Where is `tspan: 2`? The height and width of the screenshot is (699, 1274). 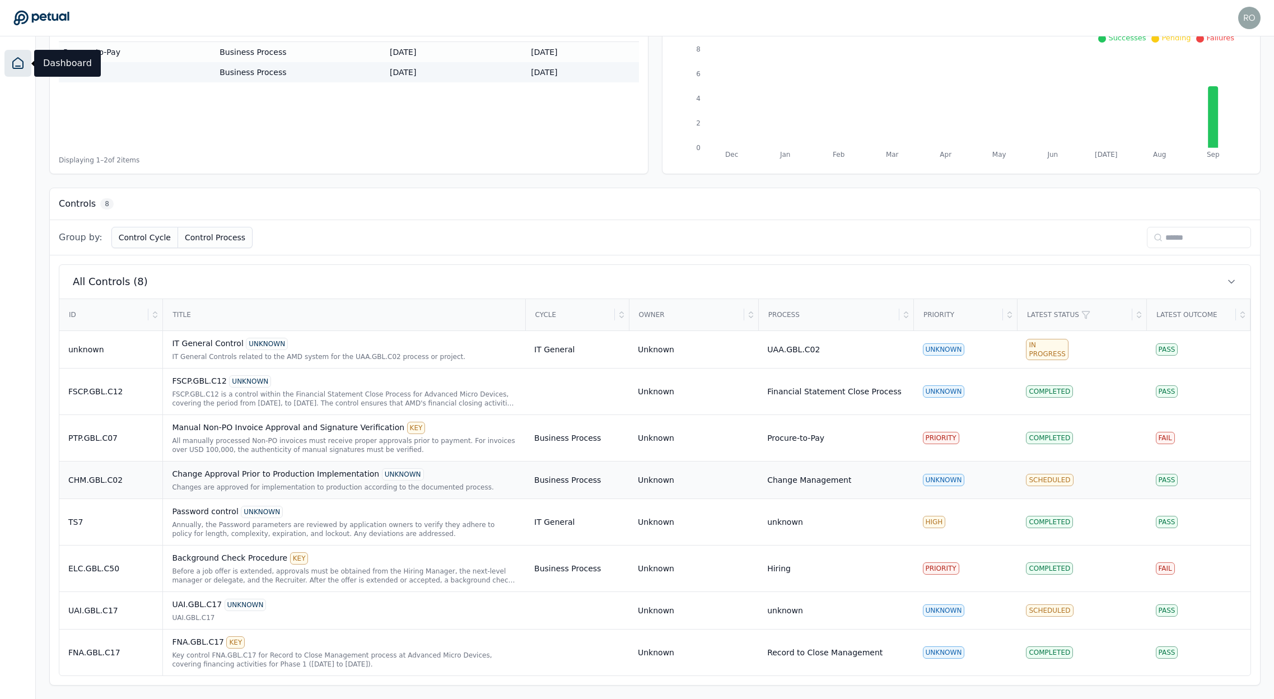
tspan: 2 is located at coordinates (698, 123).